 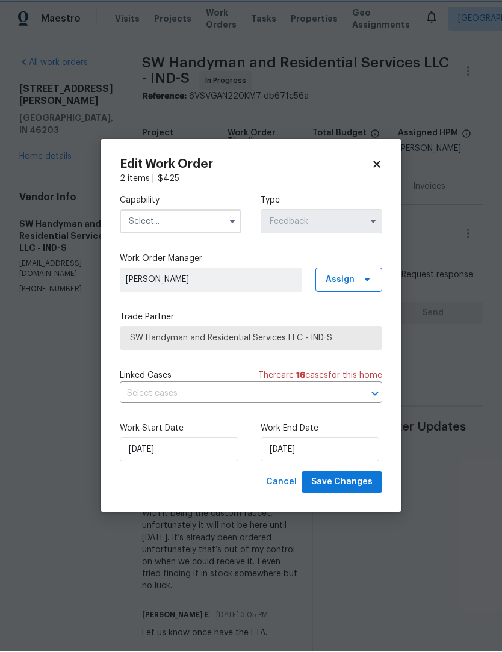 I want to click on div: 2 items |, so click(x=251, y=179).